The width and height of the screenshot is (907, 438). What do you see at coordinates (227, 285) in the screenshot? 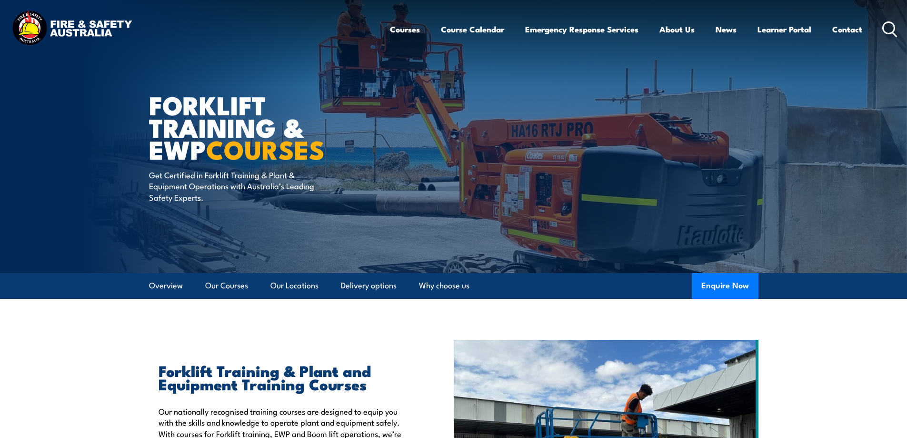
I see `a: Our Courses` at bounding box center [227, 285].